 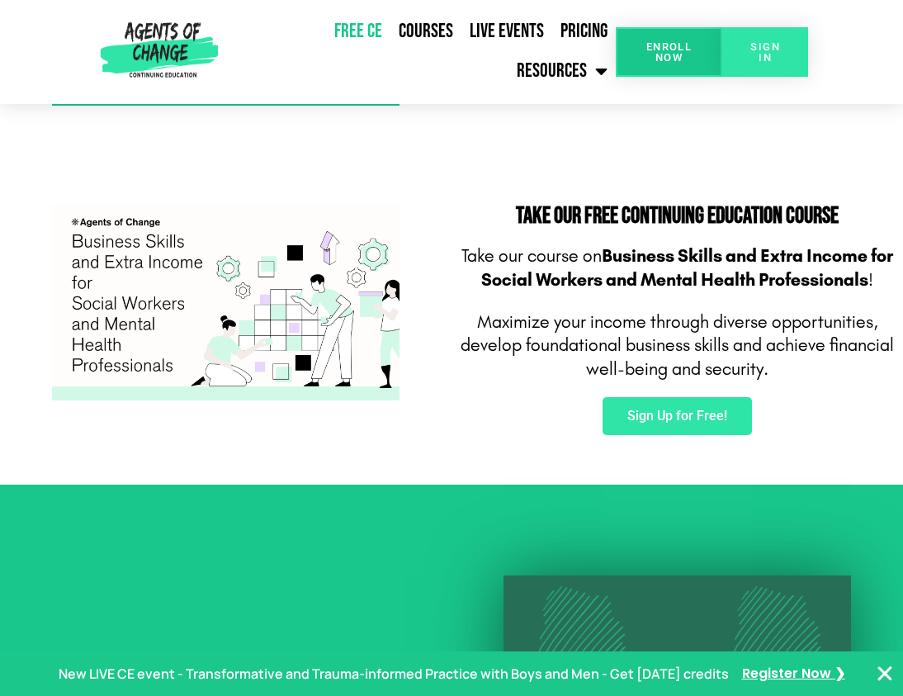 What do you see at coordinates (677, 216) in the screenshot?
I see `h2: Take Our FREE Continuing Education Course` at bounding box center [677, 216].